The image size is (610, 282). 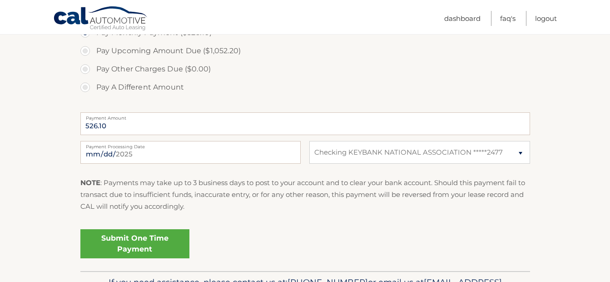 What do you see at coordinates (305, 116) in the screenshot?
I see `label: Payment Amount` at bounding box center [305, 116].